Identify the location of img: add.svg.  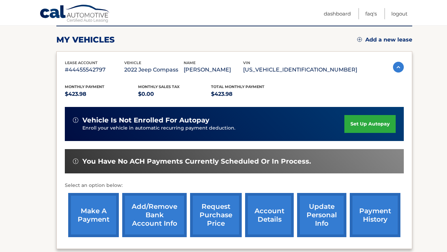
(360, 40).